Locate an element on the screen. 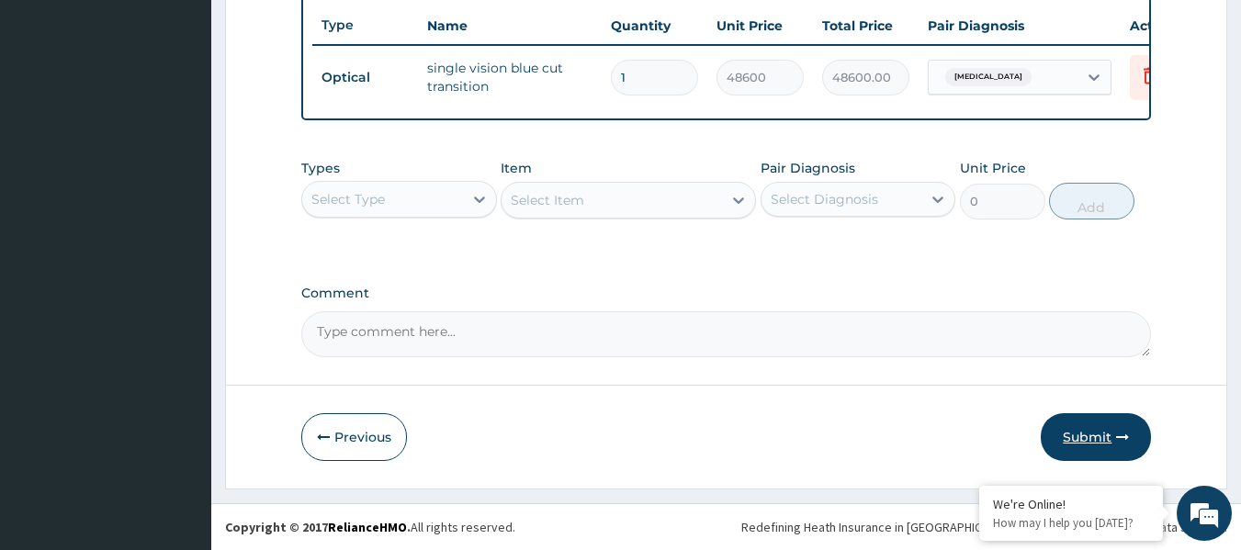  div: Chat with us now is located at coordinates (202, 115).